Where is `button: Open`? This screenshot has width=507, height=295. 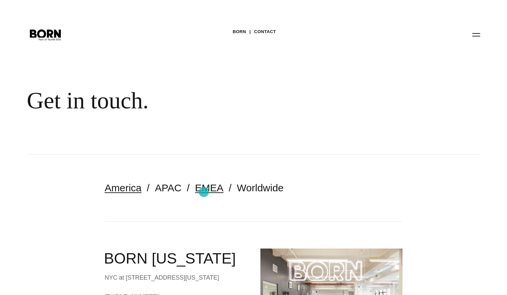
button: Open is located at coordinates (476, 34).